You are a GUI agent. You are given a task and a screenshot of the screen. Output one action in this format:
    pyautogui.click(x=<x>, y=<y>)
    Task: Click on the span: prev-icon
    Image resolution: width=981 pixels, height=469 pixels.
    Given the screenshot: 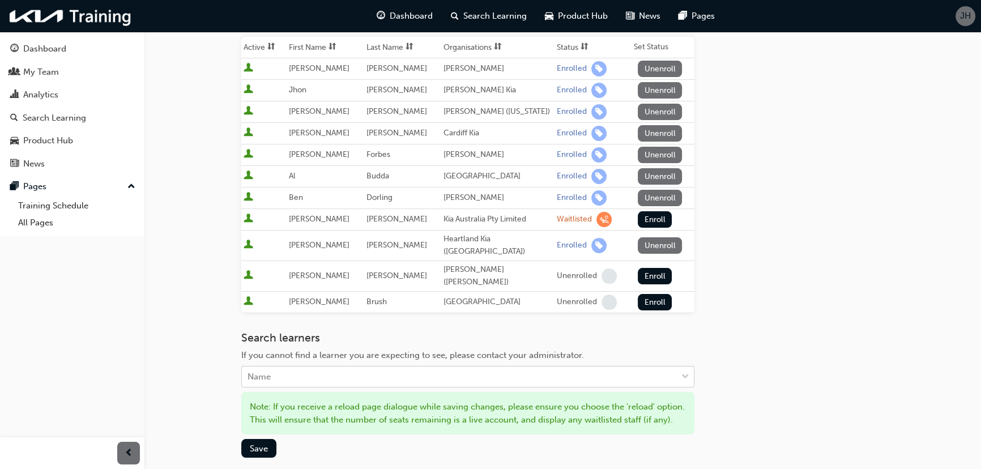 What is the action you would take?
    pyautogui.click(x=129, y=453)
    